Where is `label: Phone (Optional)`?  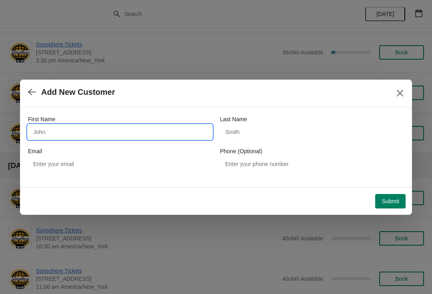 label: Phone (Optional) is located at coordinates (241, 151).